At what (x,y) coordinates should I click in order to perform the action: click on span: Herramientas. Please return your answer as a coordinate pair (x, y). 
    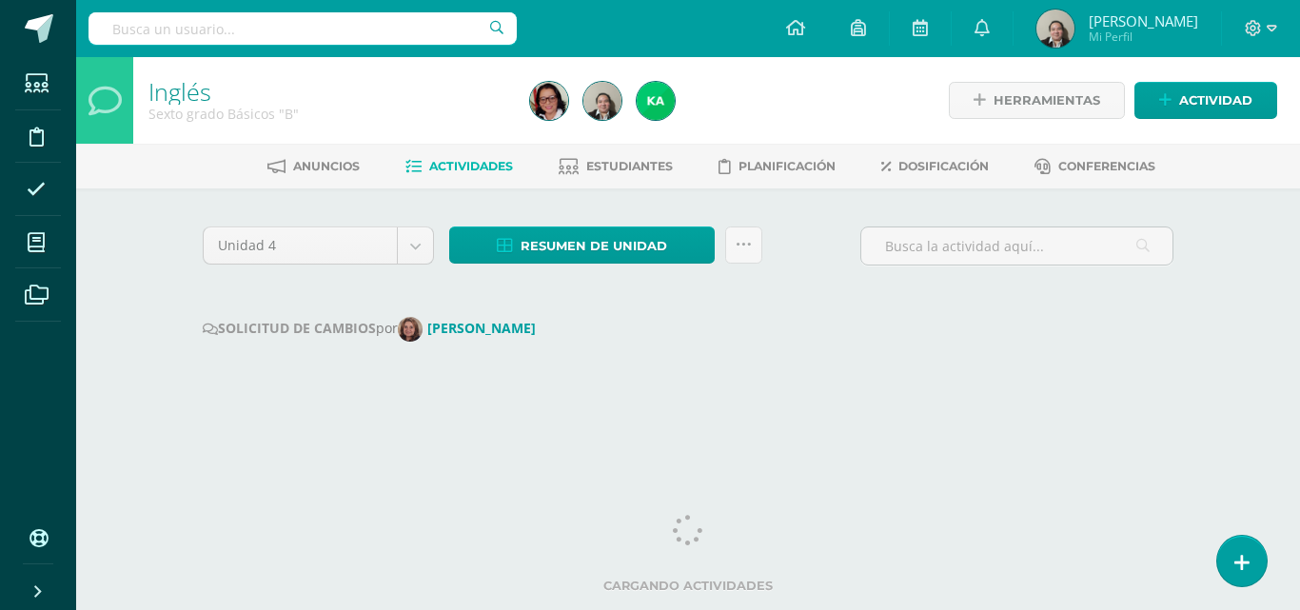
    Looking at the image, I should click on (1047, 100).